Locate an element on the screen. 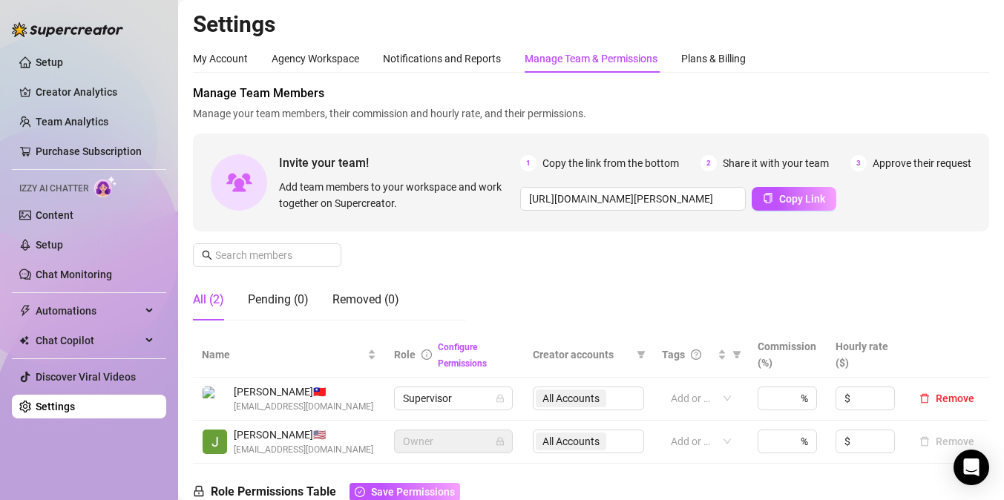 This screenshot has width=1004, height=500. span: Remove is located at coordinates (955, 399).